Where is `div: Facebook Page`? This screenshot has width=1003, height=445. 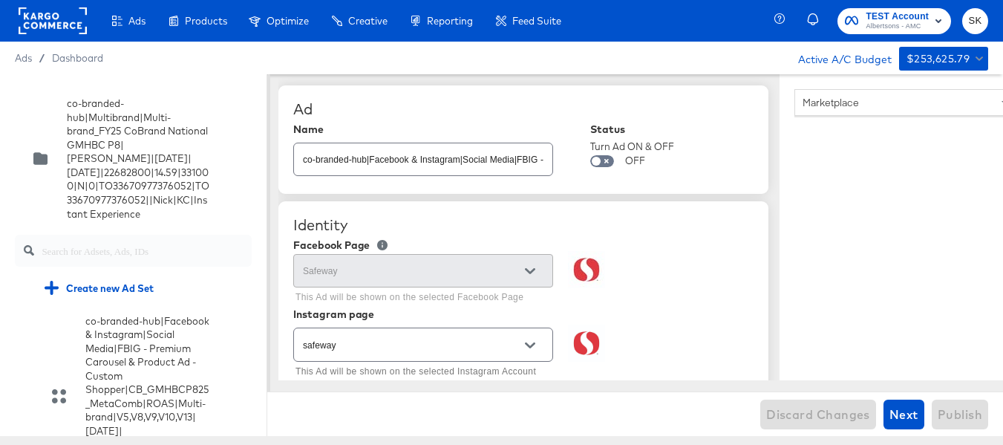
div: Facebook Page is located at coordinates (331, 245).